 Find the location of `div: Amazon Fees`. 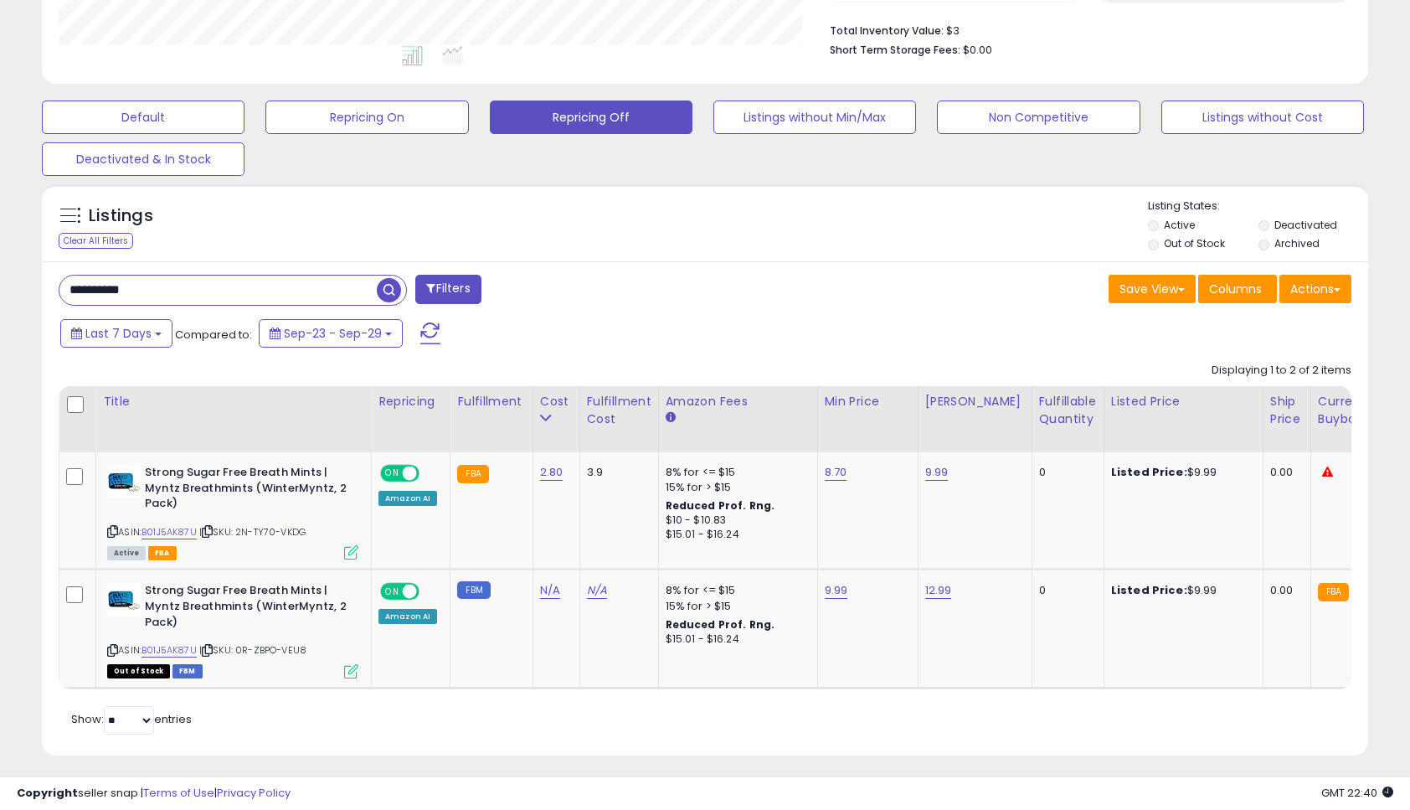

div: Amazon Fees is located at coordinates (738, 401).